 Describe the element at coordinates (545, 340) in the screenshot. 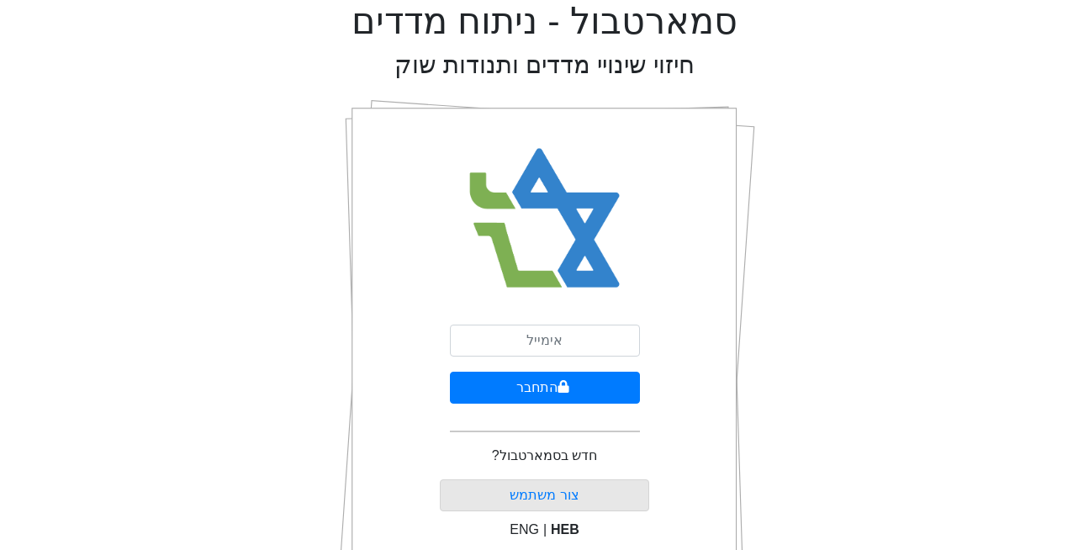

I see `input: אימייל` at that location.